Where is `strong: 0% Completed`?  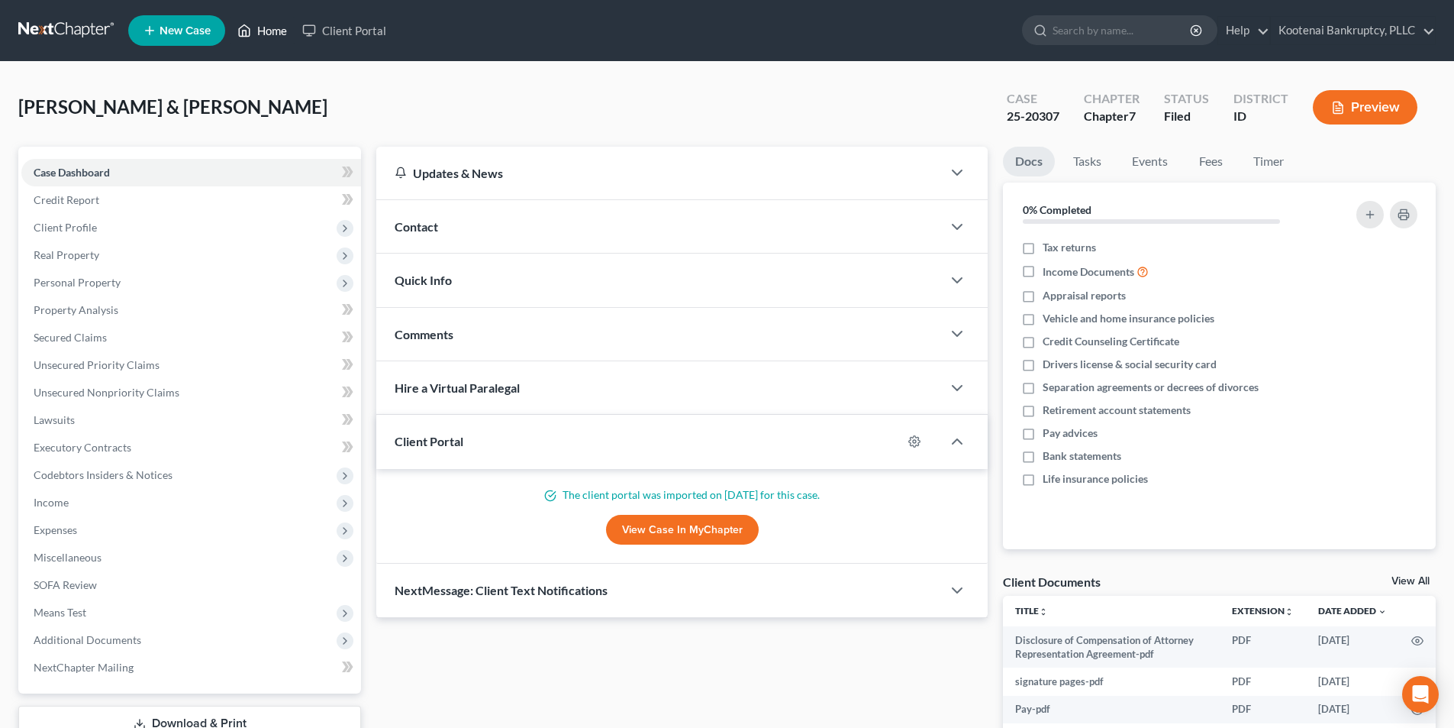
strong: 0% Completed is located at coordinates (1057, 209).